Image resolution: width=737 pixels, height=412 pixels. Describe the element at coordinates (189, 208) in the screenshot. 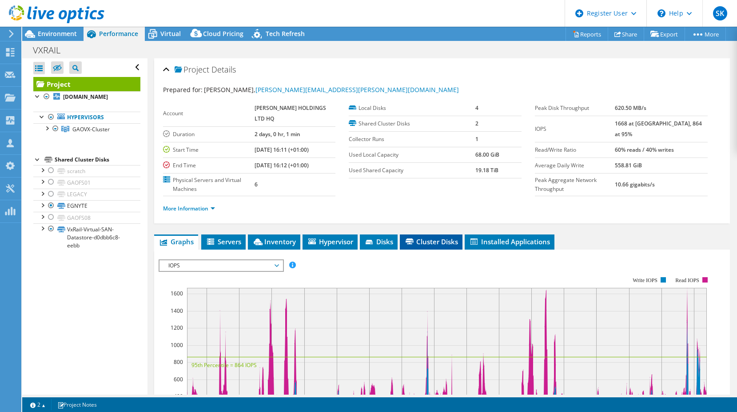

I see `a: More Information` at that location.